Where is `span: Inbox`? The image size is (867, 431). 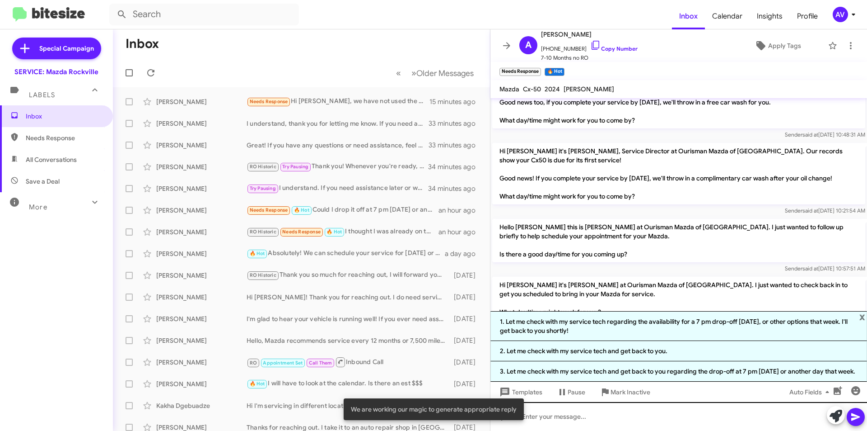 span: Inbox is located at coordinates (689, 16).